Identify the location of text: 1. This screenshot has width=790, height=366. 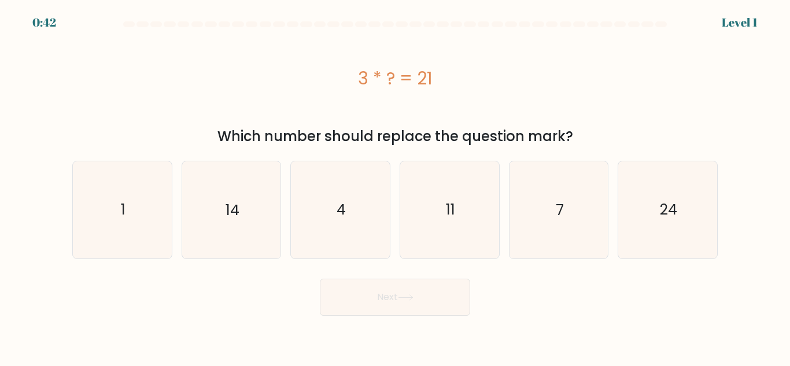
(123, 209).